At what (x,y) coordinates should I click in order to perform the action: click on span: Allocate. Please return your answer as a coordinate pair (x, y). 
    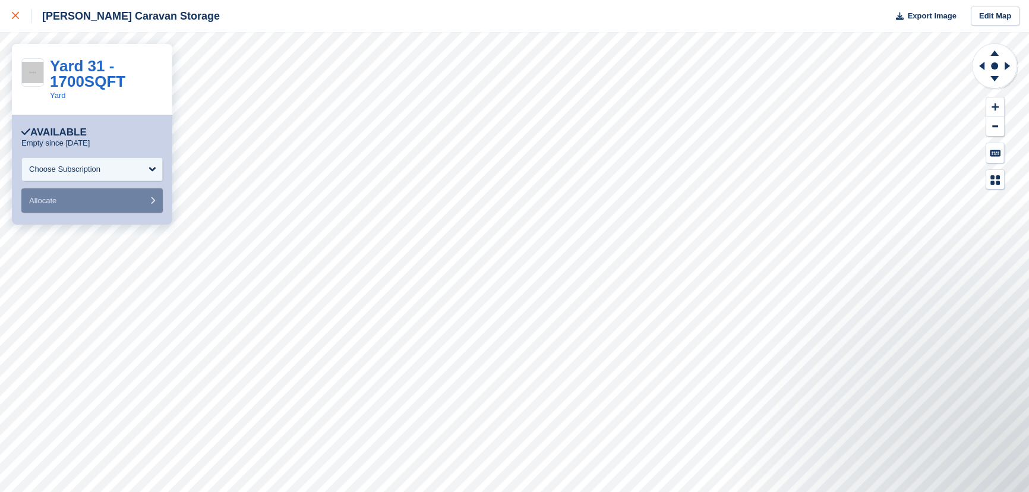
    Looking at the image, I should click on (43, 200).